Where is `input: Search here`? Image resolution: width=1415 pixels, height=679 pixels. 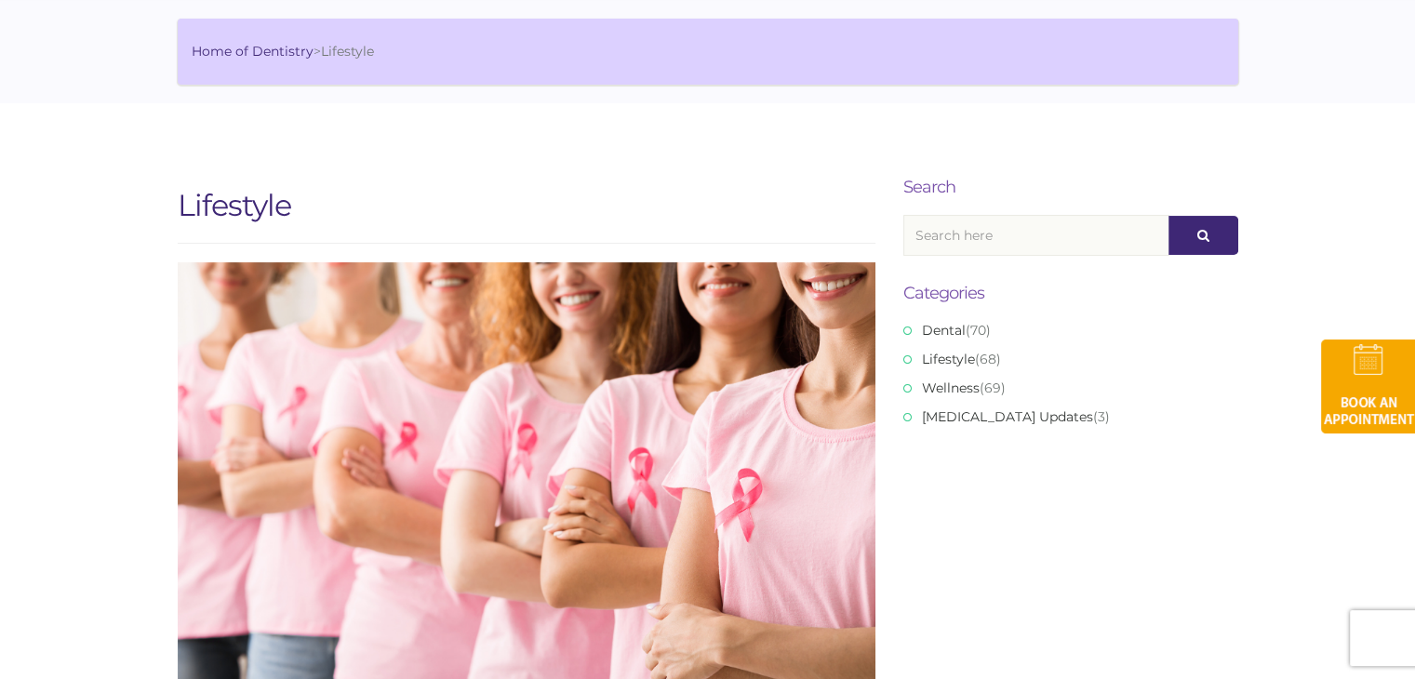
input: Search here is located at coordinates (1037, 235).